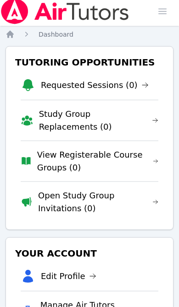 The height and width of the screenshot is (307, 179). I want to click on h3: Tutoring Opportunities, so click(89, 62).